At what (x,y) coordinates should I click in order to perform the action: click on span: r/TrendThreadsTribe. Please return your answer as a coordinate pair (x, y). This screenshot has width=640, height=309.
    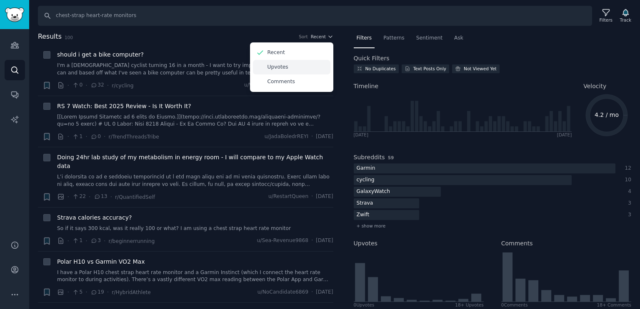
    Looking at the image, I should click on (133, 137).